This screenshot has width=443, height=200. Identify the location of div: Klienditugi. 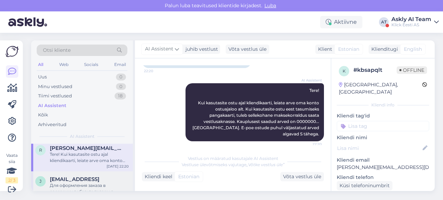
(383, 49).